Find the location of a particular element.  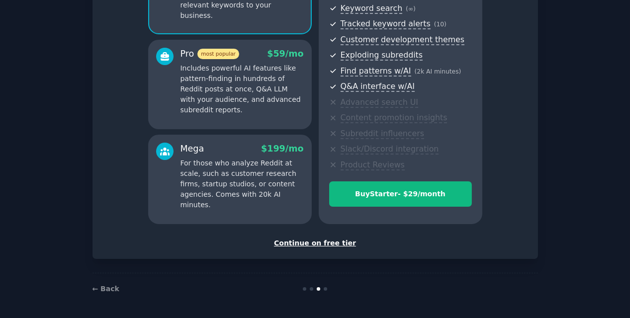

div: Buy Starter - $ 29 /month is located at coordinates (400, 194).